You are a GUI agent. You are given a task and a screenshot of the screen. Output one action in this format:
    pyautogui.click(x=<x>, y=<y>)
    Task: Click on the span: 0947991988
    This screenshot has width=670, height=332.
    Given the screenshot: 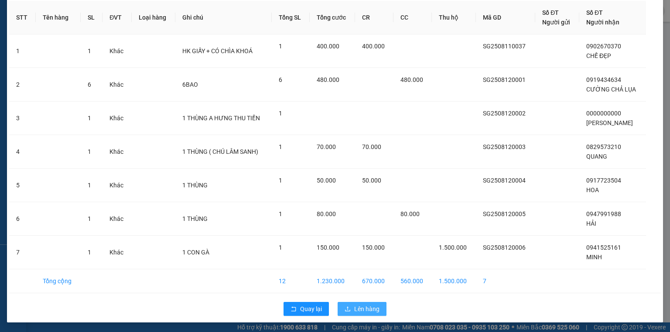 What is the action you would take?
    pyautogui.click(x=604, y=214)
    